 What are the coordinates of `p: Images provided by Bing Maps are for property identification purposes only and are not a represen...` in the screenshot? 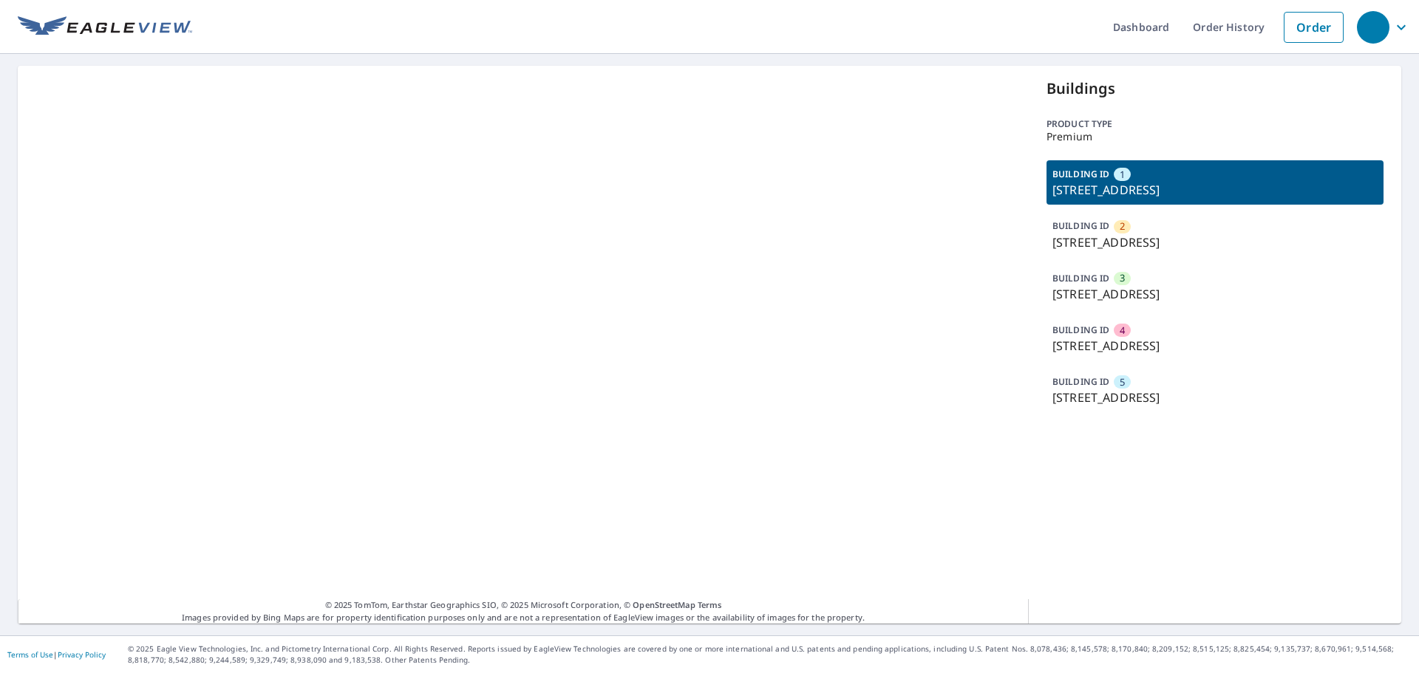 It's located at (523, 611).